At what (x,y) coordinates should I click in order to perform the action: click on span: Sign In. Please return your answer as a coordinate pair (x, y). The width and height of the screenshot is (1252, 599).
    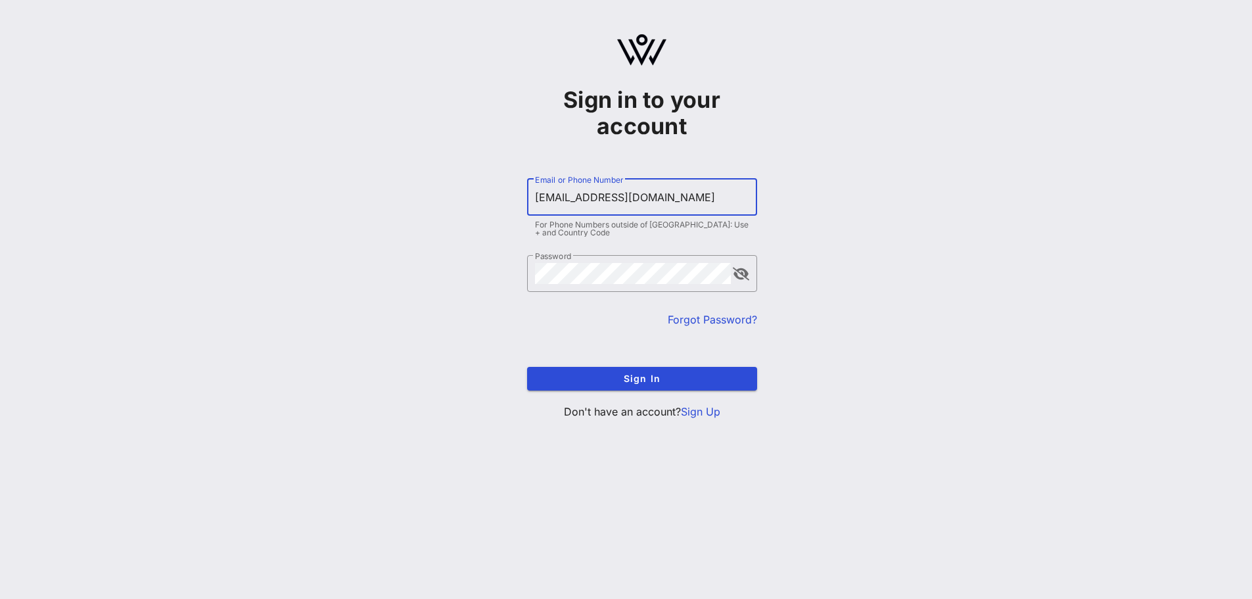
    Looking at the image, I should click on (642, 378).